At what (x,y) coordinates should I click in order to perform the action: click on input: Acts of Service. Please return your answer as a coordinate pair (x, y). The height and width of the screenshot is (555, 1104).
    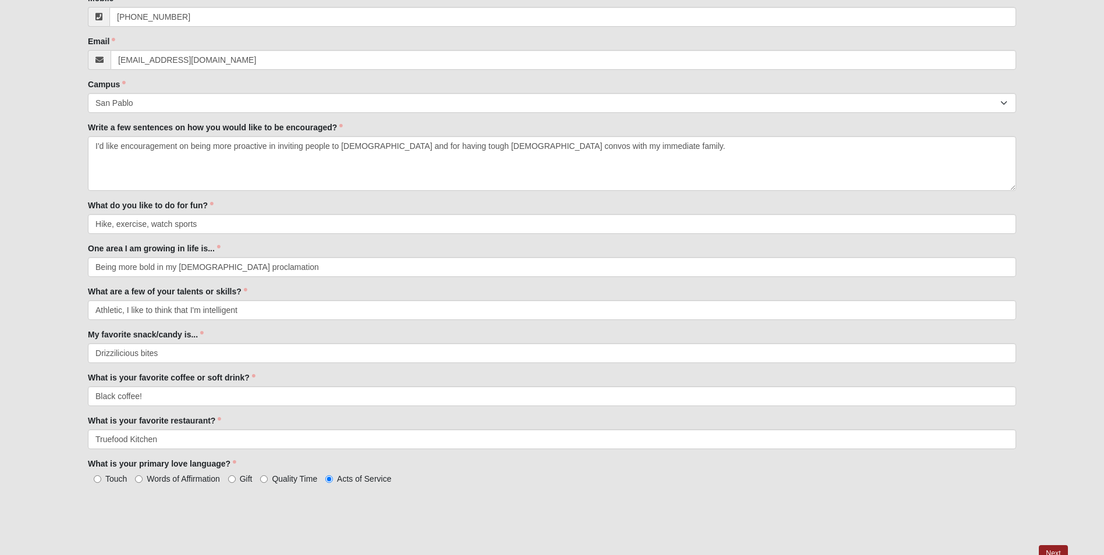
    Looking at the image, I should click on (329, 479).